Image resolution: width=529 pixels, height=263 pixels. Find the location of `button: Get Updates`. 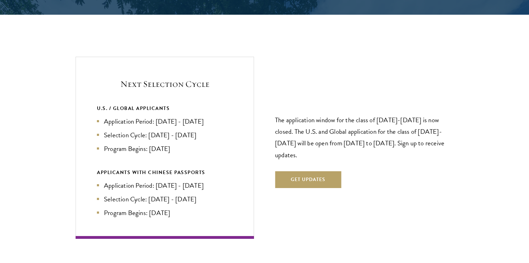

button: Get Updates is located at coordinates (308, 179).